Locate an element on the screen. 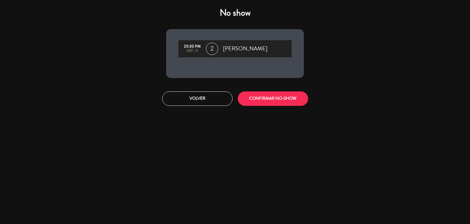 The width and height of the screenshot is (470, 224). span: 2 is located at coordinates (212, 49).